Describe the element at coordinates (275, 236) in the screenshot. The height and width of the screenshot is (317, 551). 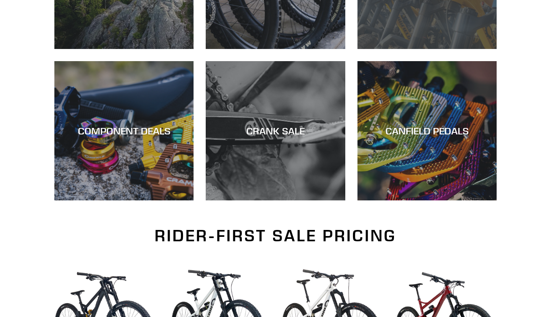
I see `h2: RIDER-FIRST SALE PRICING` at that location.